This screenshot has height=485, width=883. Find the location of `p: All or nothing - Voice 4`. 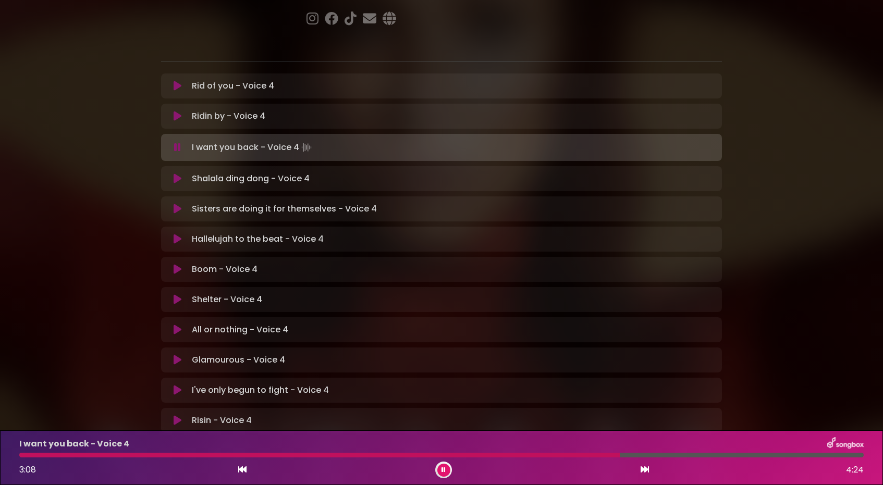

p: All or nothing - Voice 4 is located at coordinates (240, 330).